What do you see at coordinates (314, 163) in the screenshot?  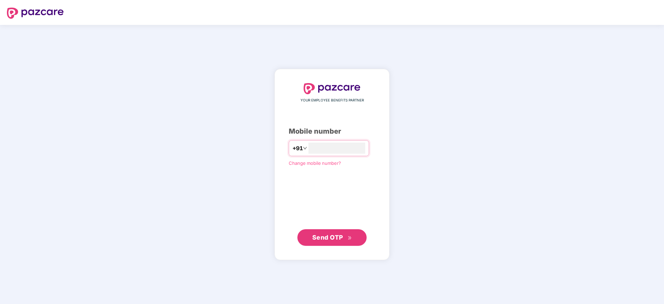 I see `a: Change mobile number?` at bounding box center [314, 163].